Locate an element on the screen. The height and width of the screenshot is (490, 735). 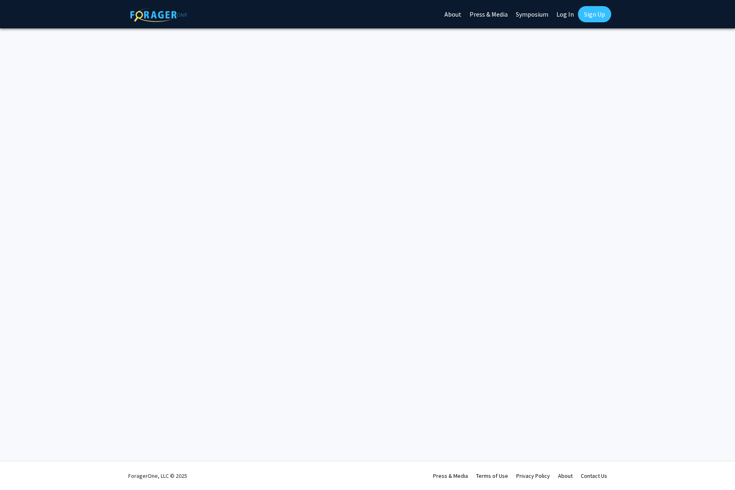
a: Terms of Use is located at coordinates (492, 476).